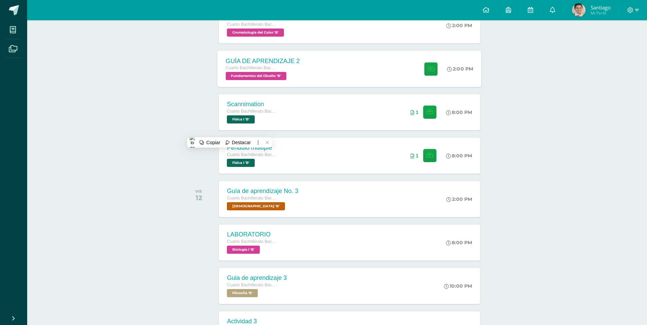 This screenshot has width=647, height=325. Describe the element at coordinates (256, 76) in the screenshot. I see `span: Fundamentos del Diseño 'B'` at that location.